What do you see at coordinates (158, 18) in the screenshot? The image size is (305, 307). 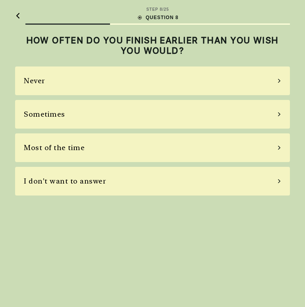 I see `div: QUESTION 8` at bounding box center [158, 18].